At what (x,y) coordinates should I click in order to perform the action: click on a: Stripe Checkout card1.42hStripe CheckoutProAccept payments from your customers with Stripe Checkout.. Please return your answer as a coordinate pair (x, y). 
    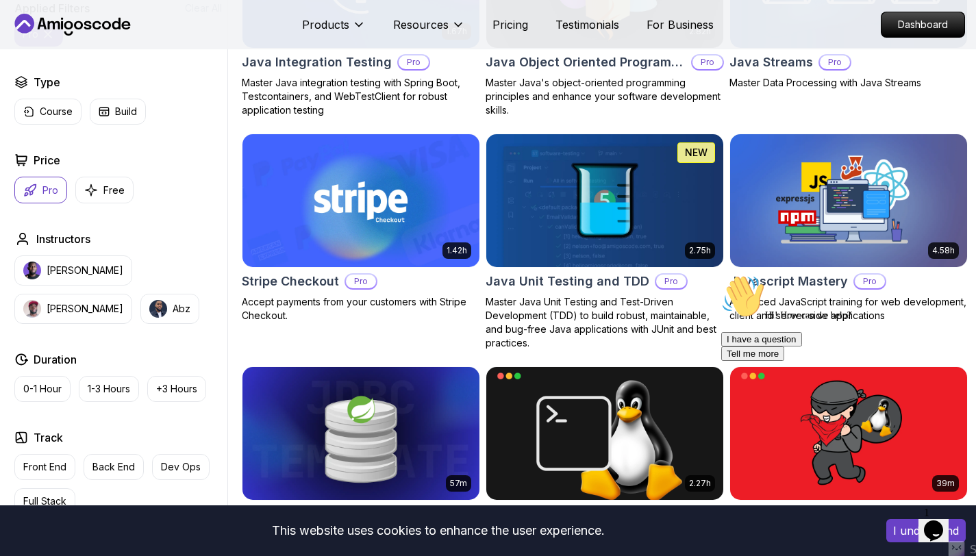
    Looking at the image, I should click on (361, 228).